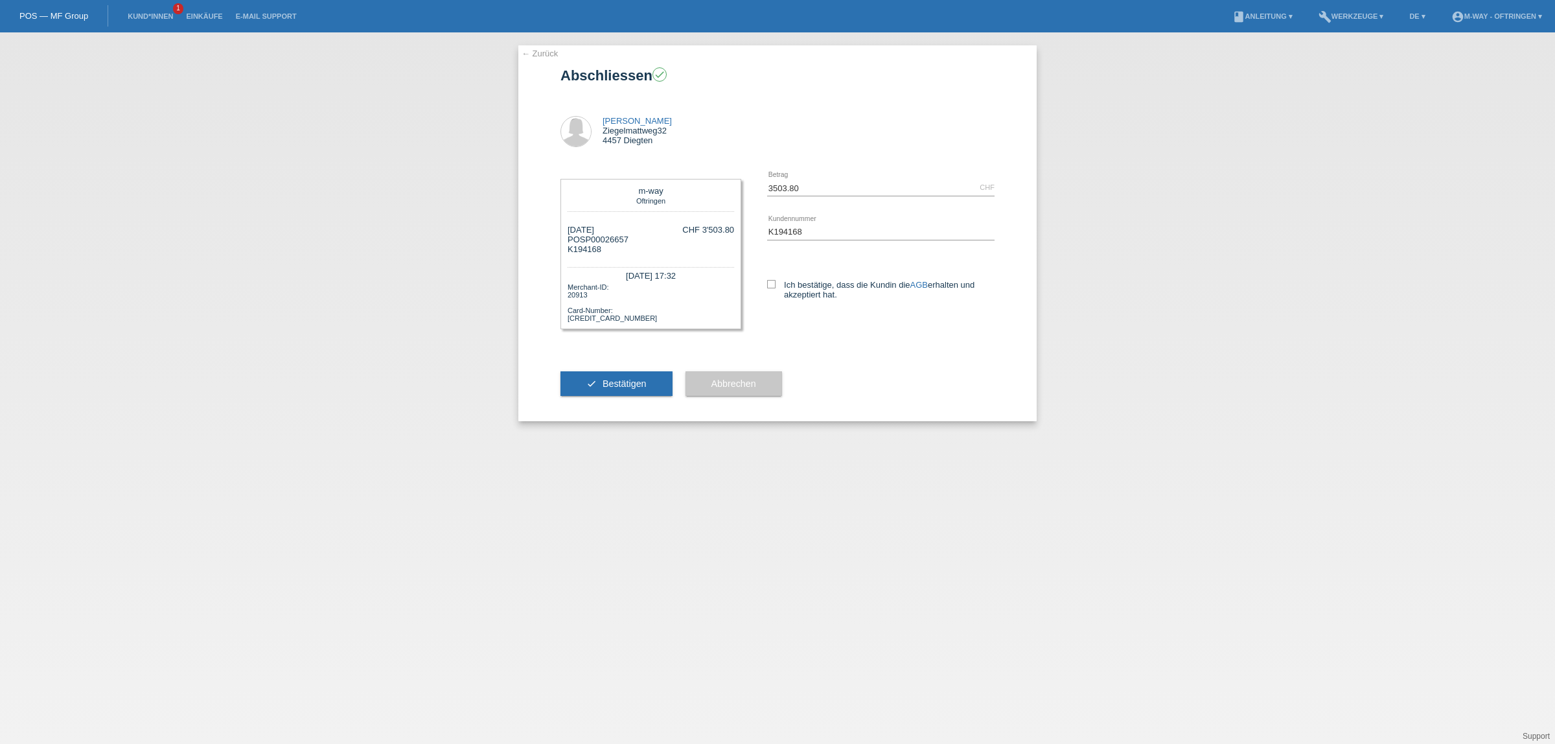  I want to click on span: Abbrechen, so click(734, 384).